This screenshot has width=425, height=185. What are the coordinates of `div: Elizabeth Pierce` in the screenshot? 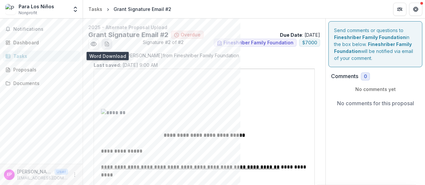 It's located at (9, 175).